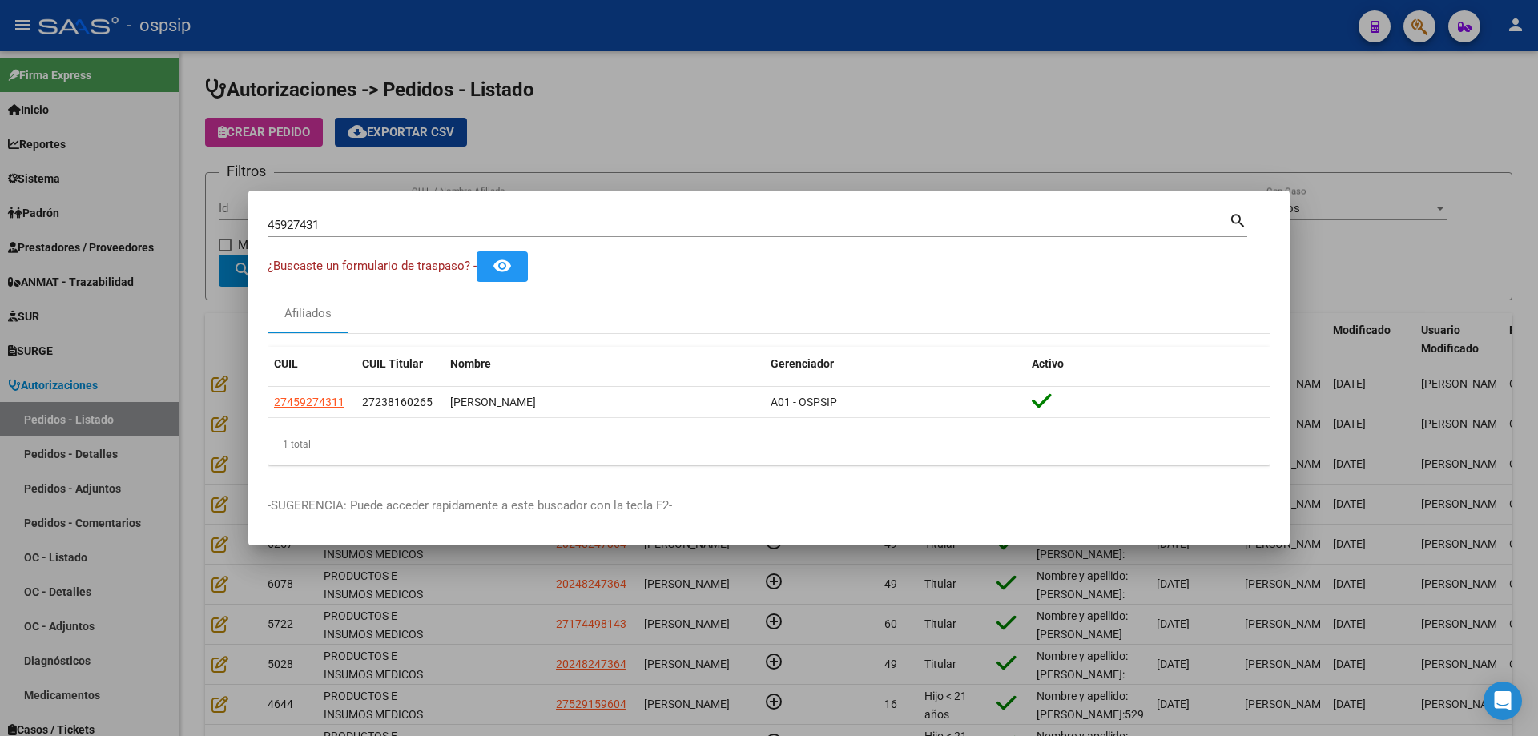 Image resolution: width=1538 pixels, height=736 pixels. Describe the element at coordinates (895, 364) in the screenshot. I see `datatable-header-cell: Gerenciador` at that location.